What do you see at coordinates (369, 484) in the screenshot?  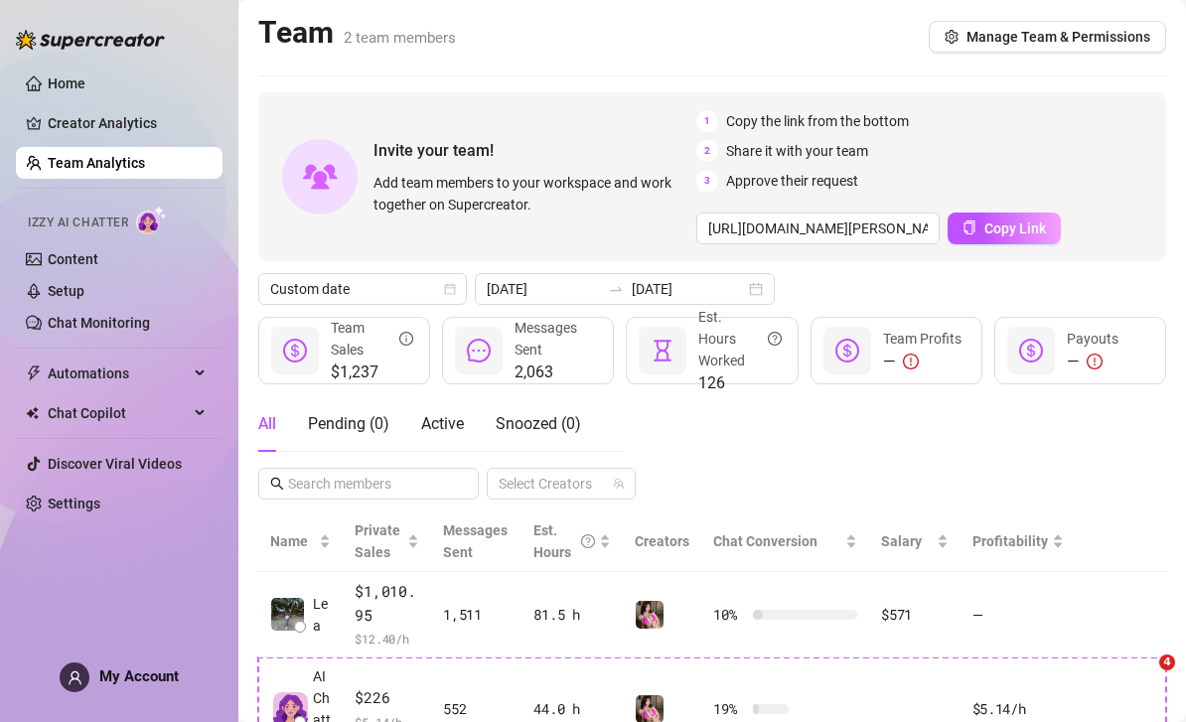 I see `input: Search members` at bounding box center [369, 484].